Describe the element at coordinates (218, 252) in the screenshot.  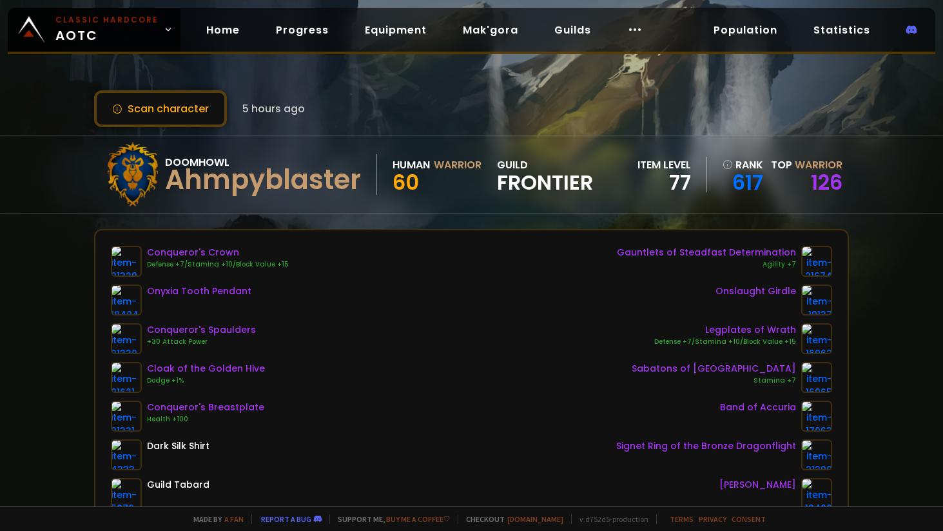
I see `div: Conqueror's Crown` at that location.